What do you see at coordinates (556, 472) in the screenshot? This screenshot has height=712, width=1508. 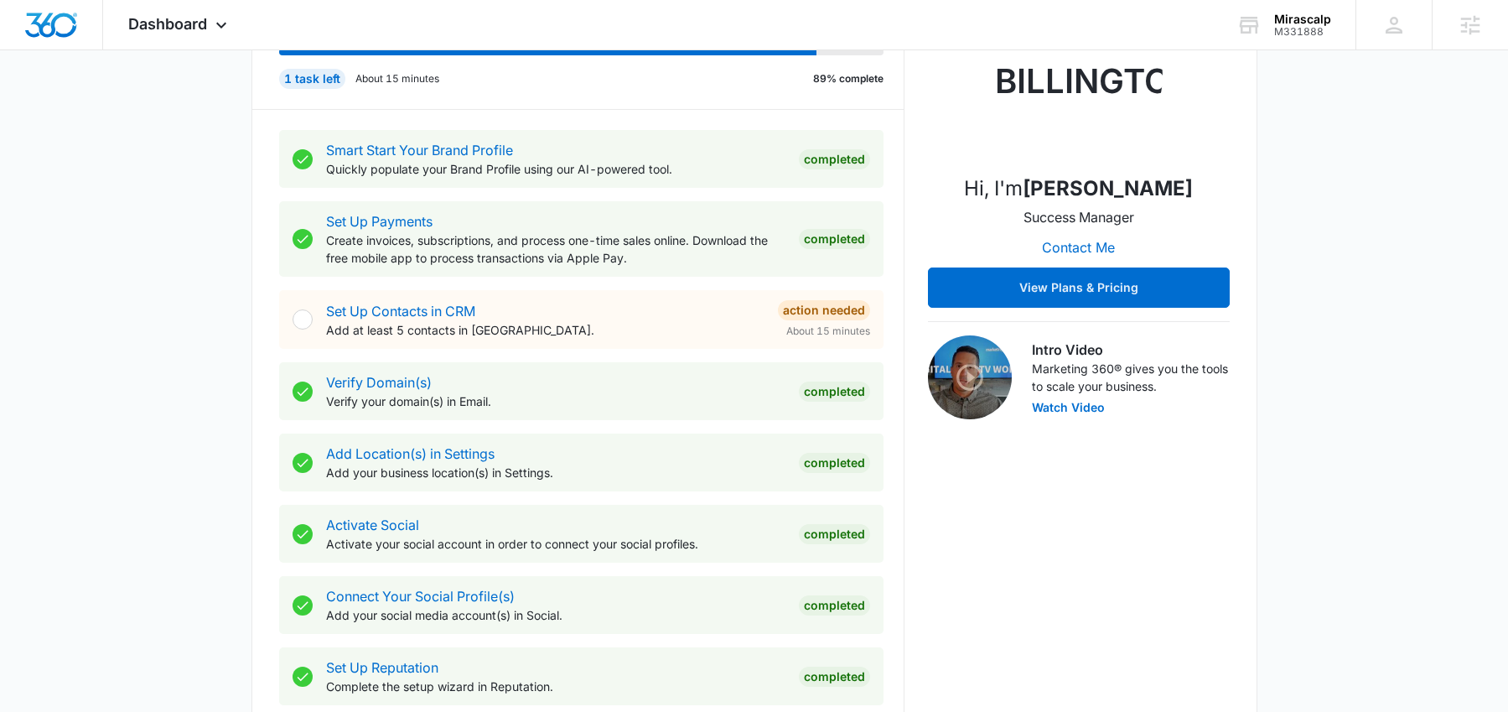 I see `p: Add your business location(s) in Settings.` at bounding box center [556, 472].